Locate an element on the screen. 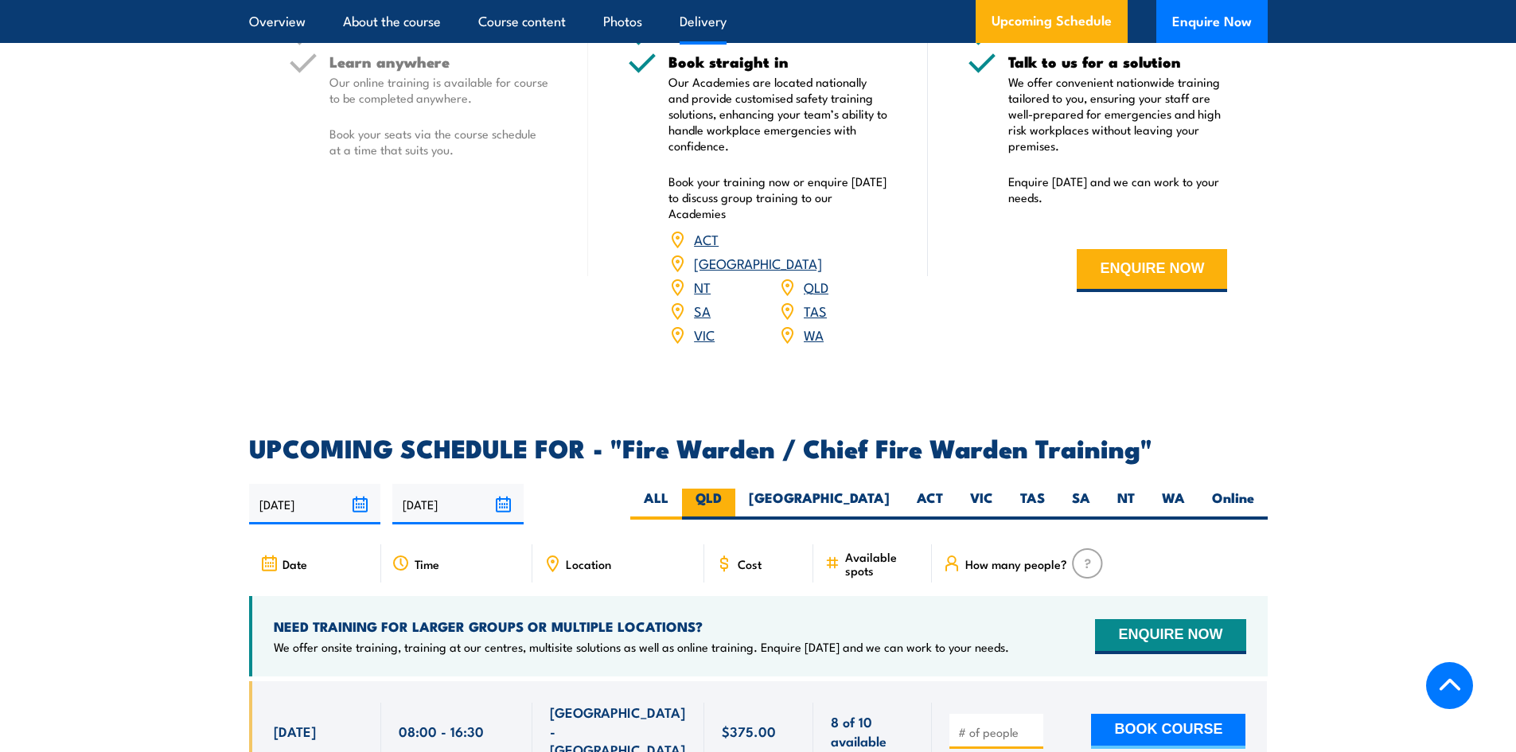 Image resolution: width=1516 pixels, height=752 pixels. a: SA is located at coordinates (702, 310).